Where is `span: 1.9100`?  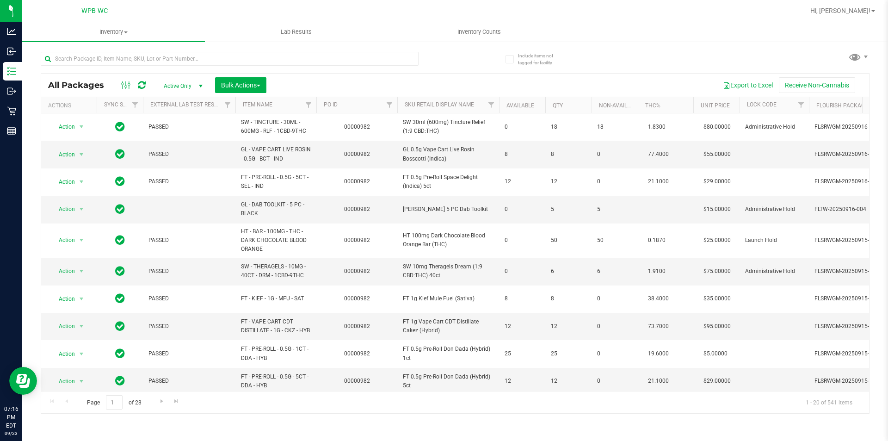 span: 1.9100 is located at coordinates (657, 271).